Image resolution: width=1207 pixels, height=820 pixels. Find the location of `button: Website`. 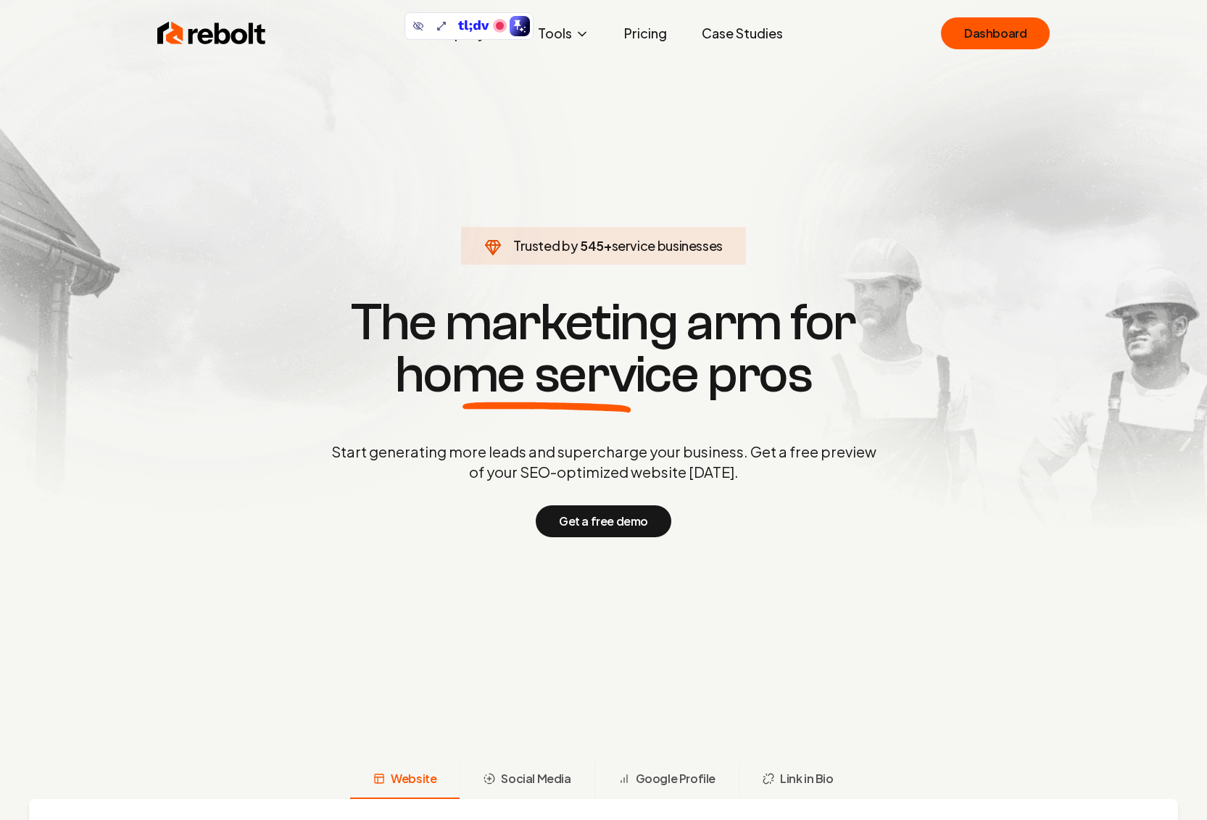

button: Website is located at coordinates (404, 780).